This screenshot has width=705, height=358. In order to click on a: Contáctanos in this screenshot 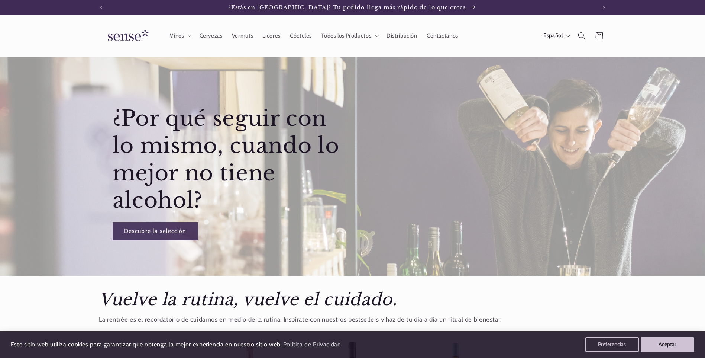, I will do `click(443, 36)`.